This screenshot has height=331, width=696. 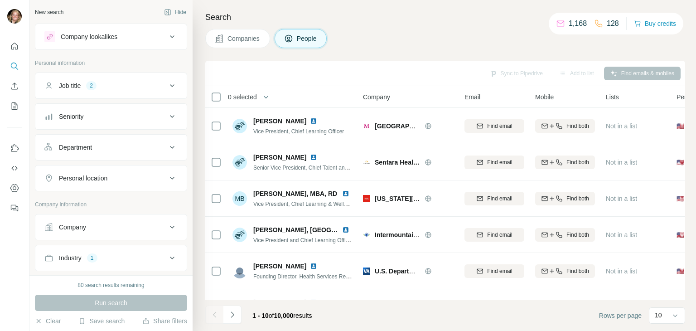 What do you see at coordinates (445, 17) in the screenshot?
I see `h4: Search` at bounding box center [445, 17].